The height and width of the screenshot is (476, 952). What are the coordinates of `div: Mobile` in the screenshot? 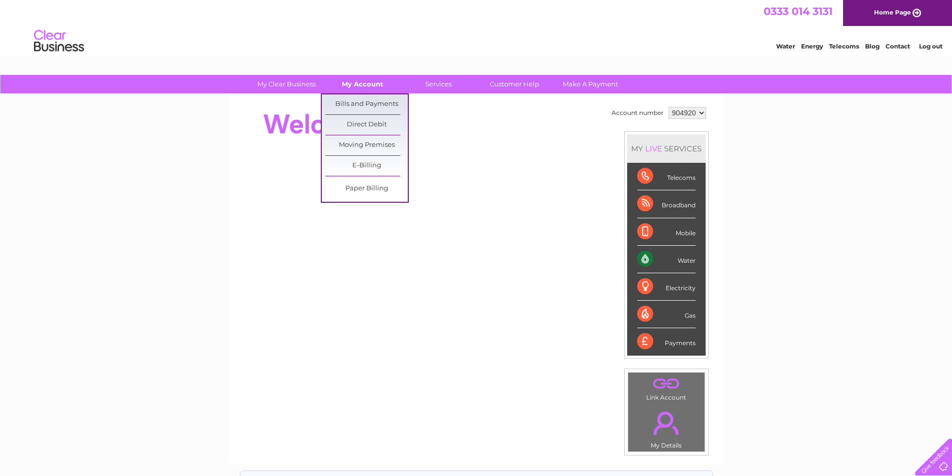 It's located at (666, 232).